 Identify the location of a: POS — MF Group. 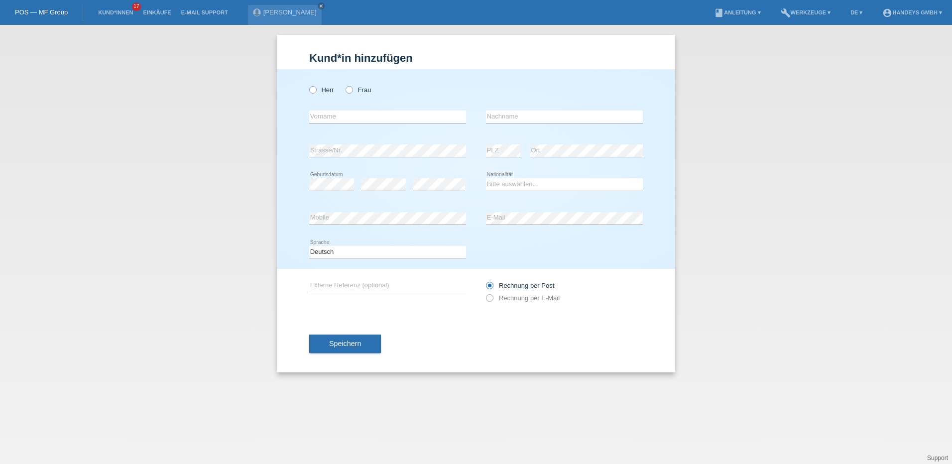
(41, 12).